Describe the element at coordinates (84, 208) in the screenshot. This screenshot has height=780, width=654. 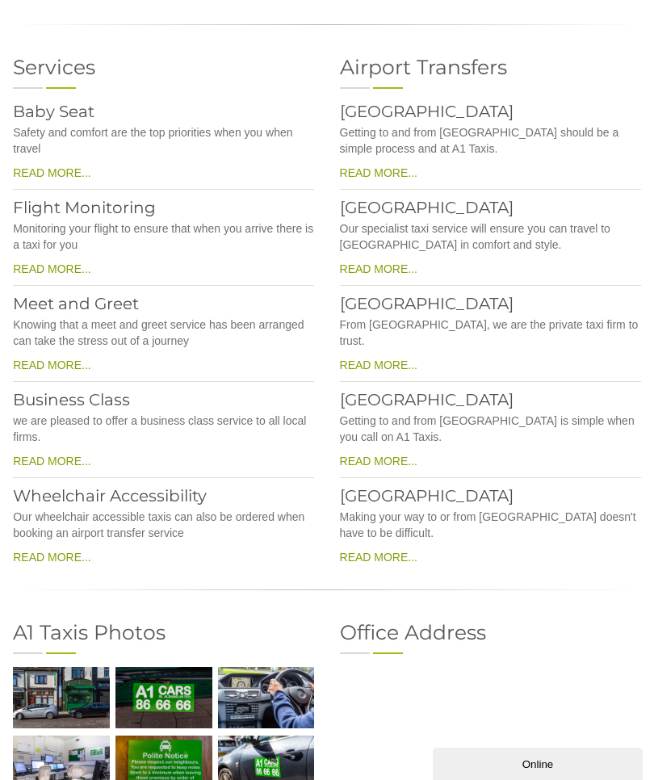
I see `a: Flight Monitoring` at that location.